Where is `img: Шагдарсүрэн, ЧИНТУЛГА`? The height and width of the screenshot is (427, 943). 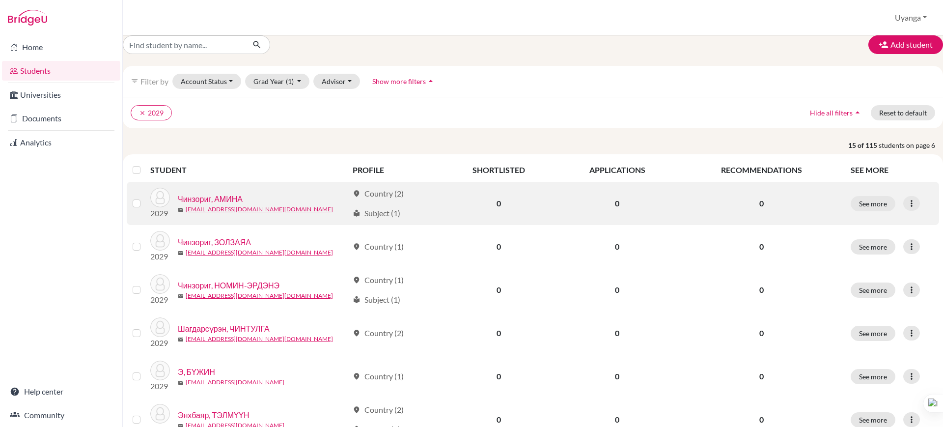 img: Шагдарсүрэн, ЧИНТУЛГА is located at coordinates (160, 327).